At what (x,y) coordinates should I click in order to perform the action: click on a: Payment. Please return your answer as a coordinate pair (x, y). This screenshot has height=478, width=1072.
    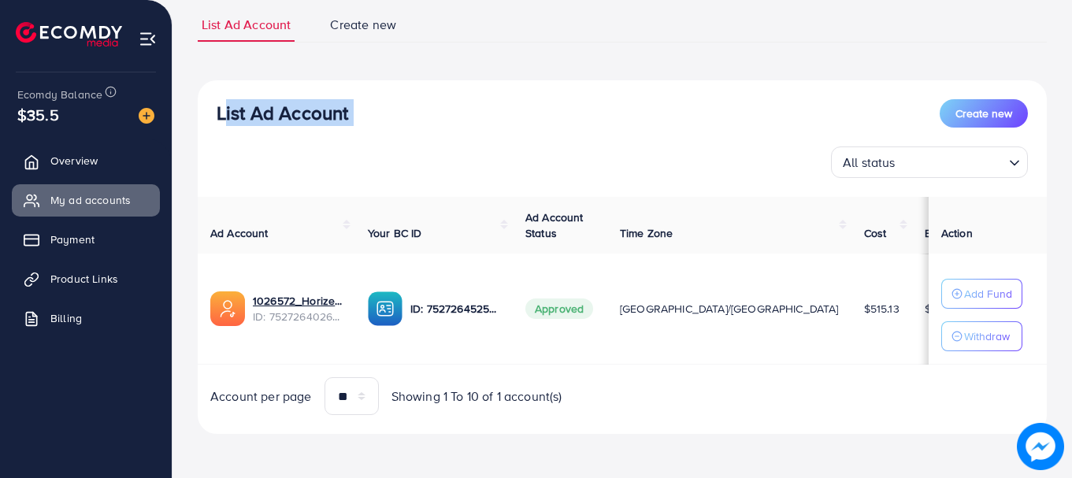
    Looking at the image, I should click on (86, 239).